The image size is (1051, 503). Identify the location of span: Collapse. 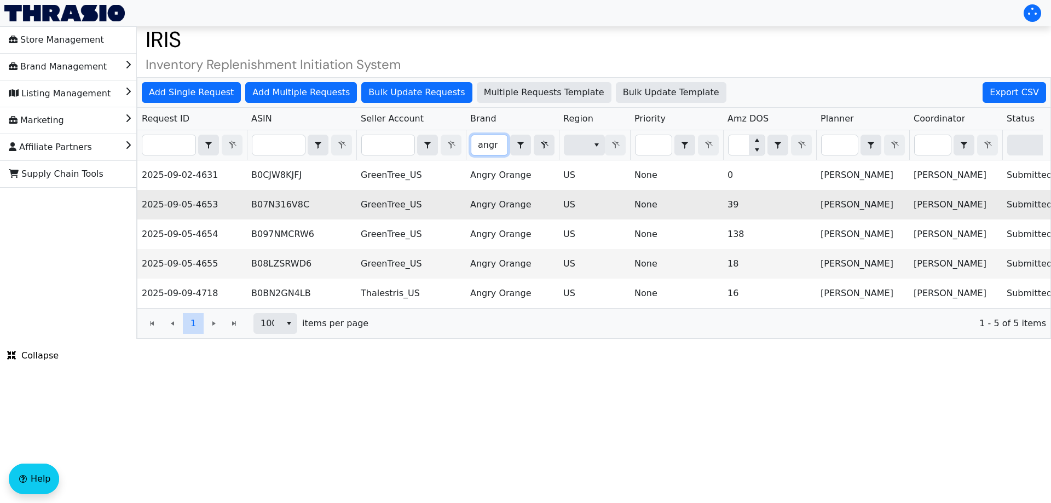
(33, 356).